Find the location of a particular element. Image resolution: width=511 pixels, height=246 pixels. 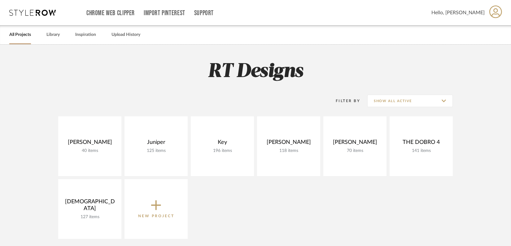

a: Support is located at coordinates (204, 13).